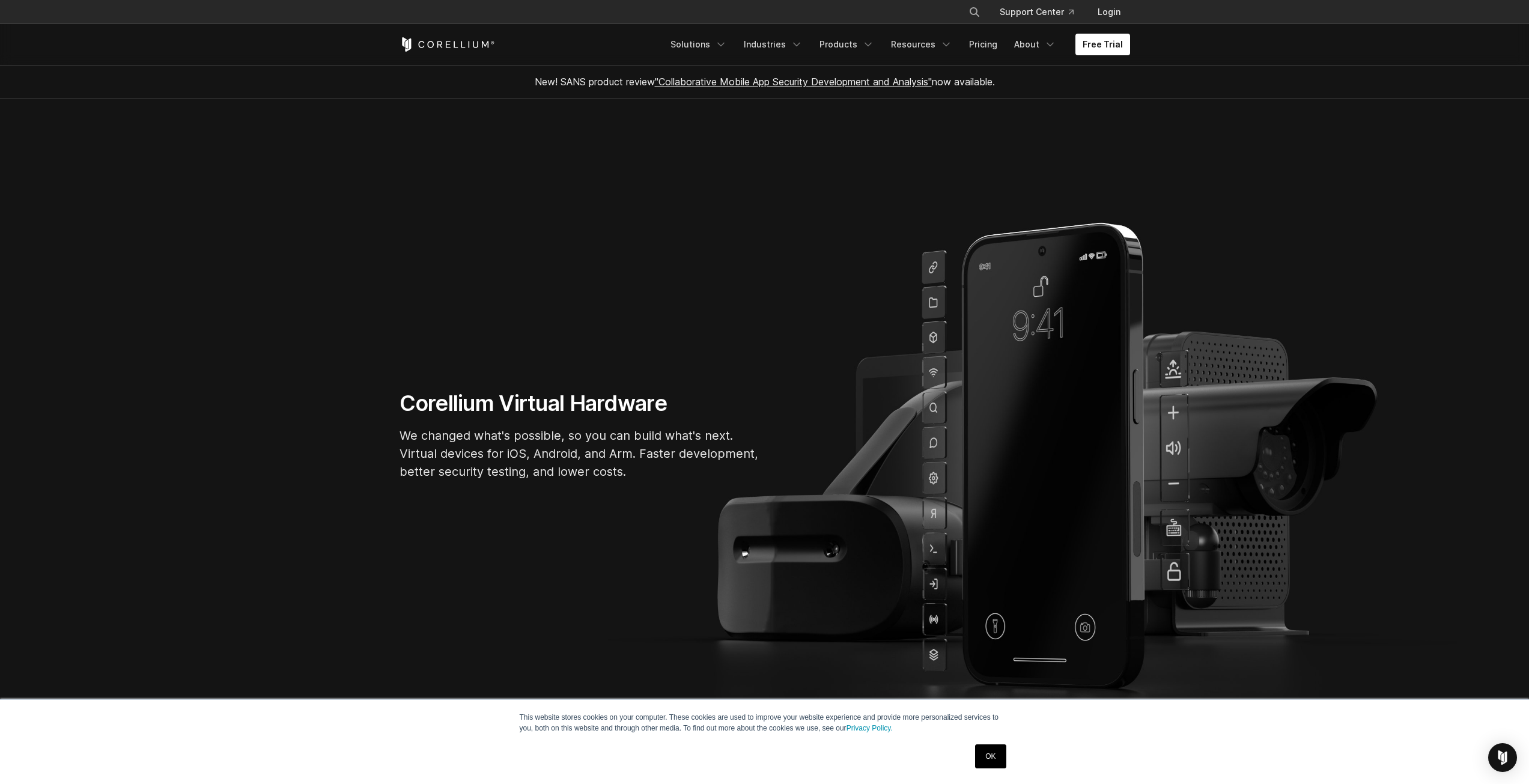  Describe the element at coordinates (580, 403) in the screenshot. I see `h1: Corellium Virtual Hardware` at that location.